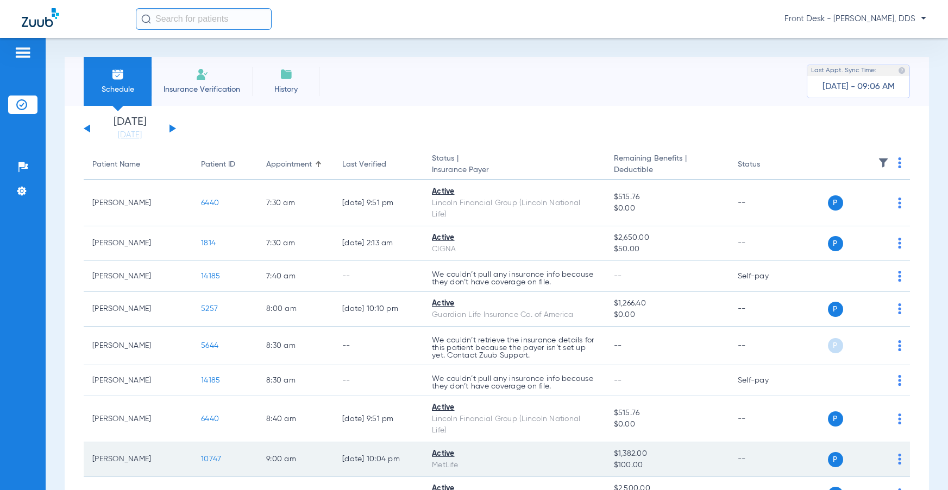 This screenshot has height=490, width=948. Describe the element at coordinates (23, 53) in the screenshot. I see `img: hamburger-icon` at that location.